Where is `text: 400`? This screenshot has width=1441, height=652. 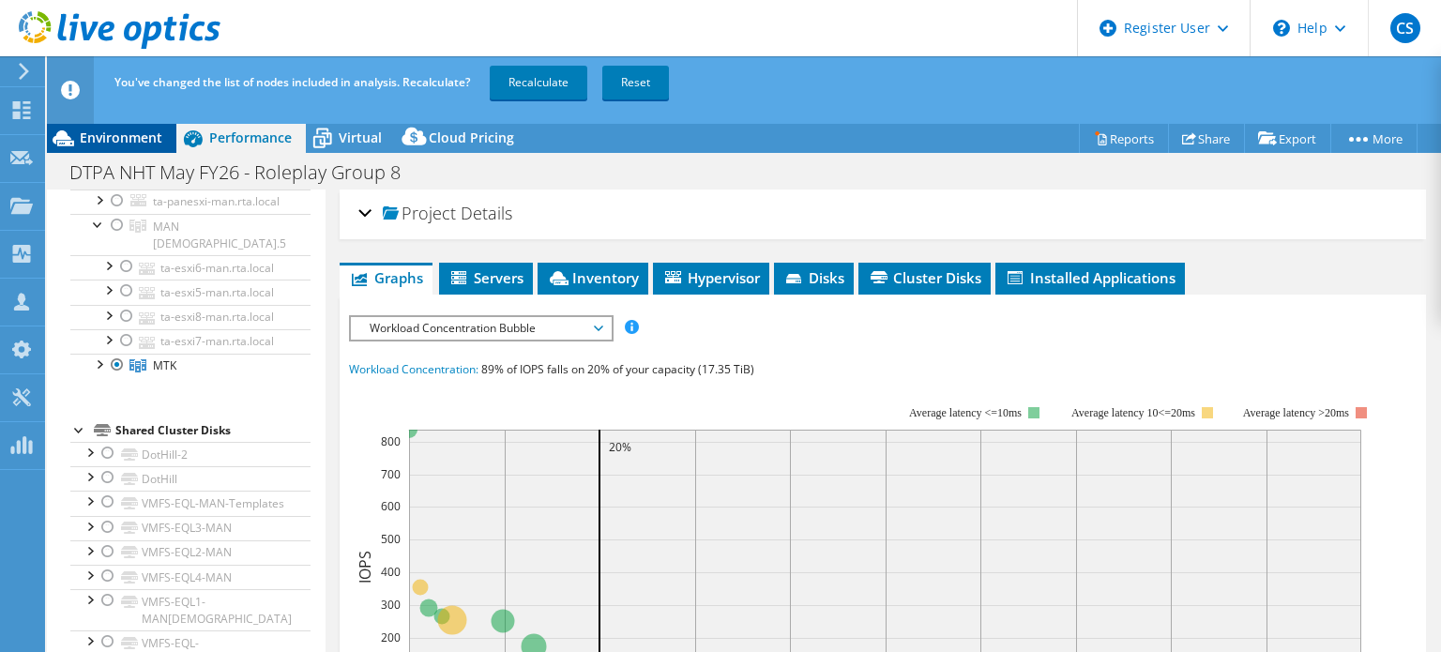 text: 400 is located at coordinates (390, 571).